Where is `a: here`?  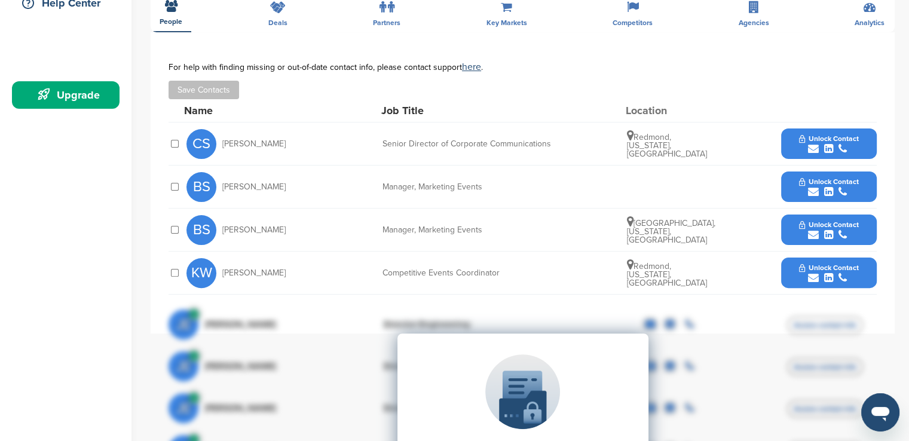
a: here is located at coordinates (472, 67).